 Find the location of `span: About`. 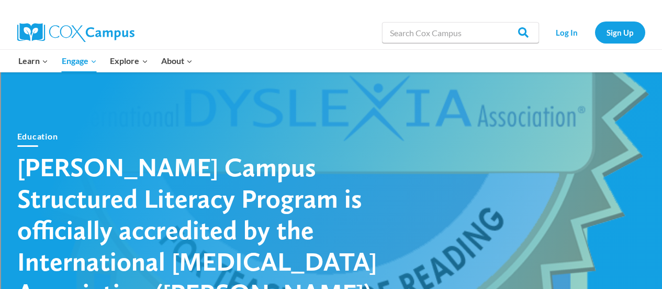

span: About is located at coordinates (177, 61).